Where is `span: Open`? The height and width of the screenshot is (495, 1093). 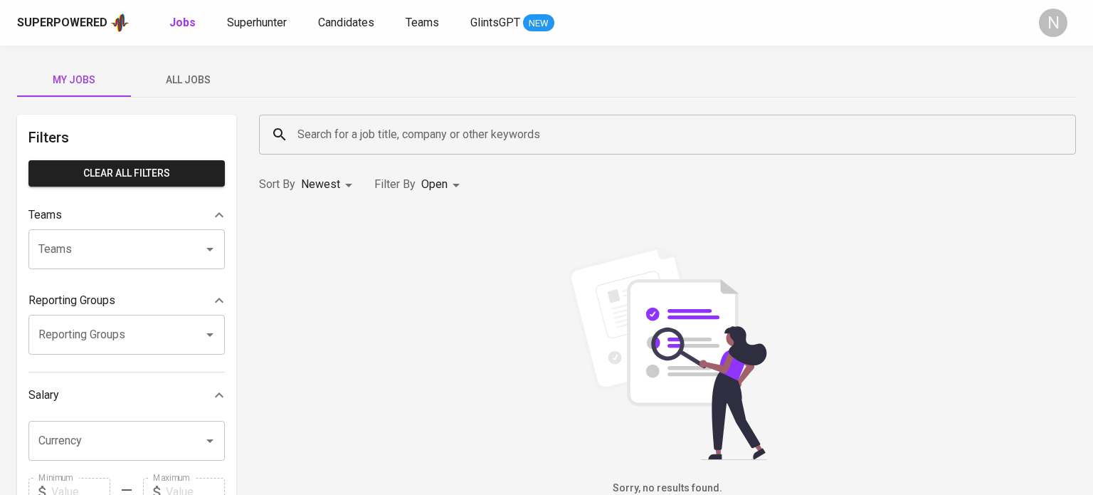 span: Open is located at coordinates (434, 184).